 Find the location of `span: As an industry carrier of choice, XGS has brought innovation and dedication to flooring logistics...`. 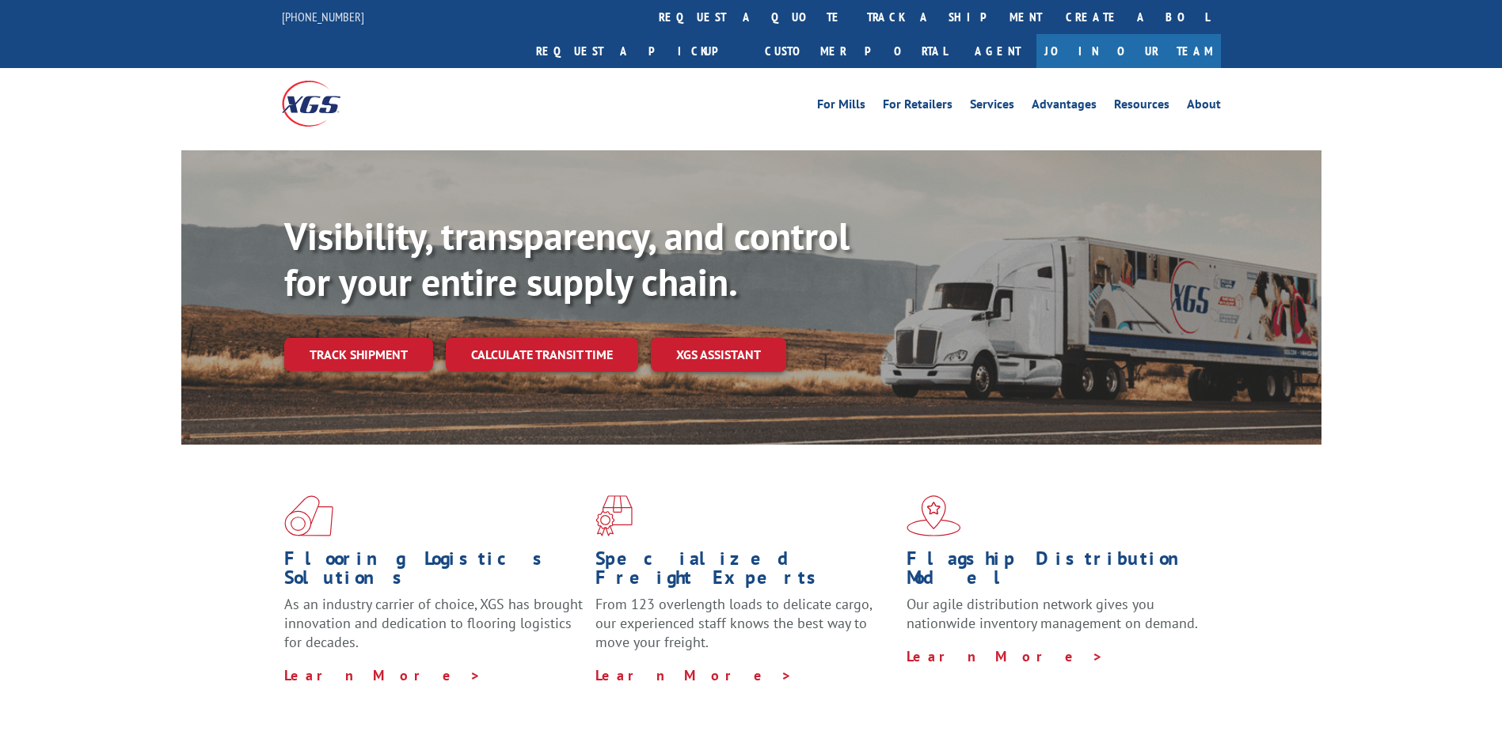

span: As an industry carrier of choice, XGS has brought innovation and dedication to flooring logistics... is located at coordinates (433, 623).